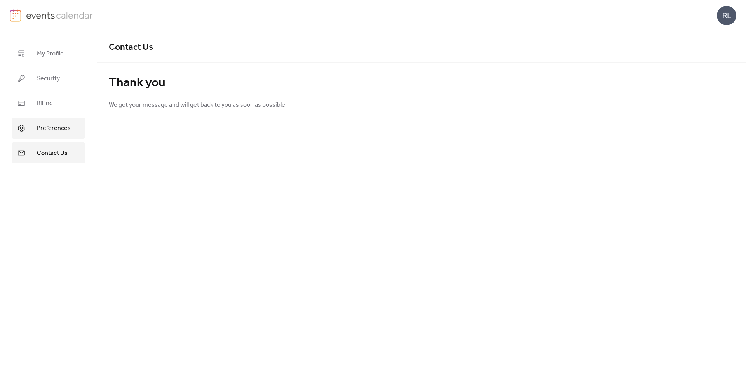 This screenshot has height=385, width=746. Describe the element at coordinates (48, 128) in the screenshot. I see `a: Preferences` at that location.